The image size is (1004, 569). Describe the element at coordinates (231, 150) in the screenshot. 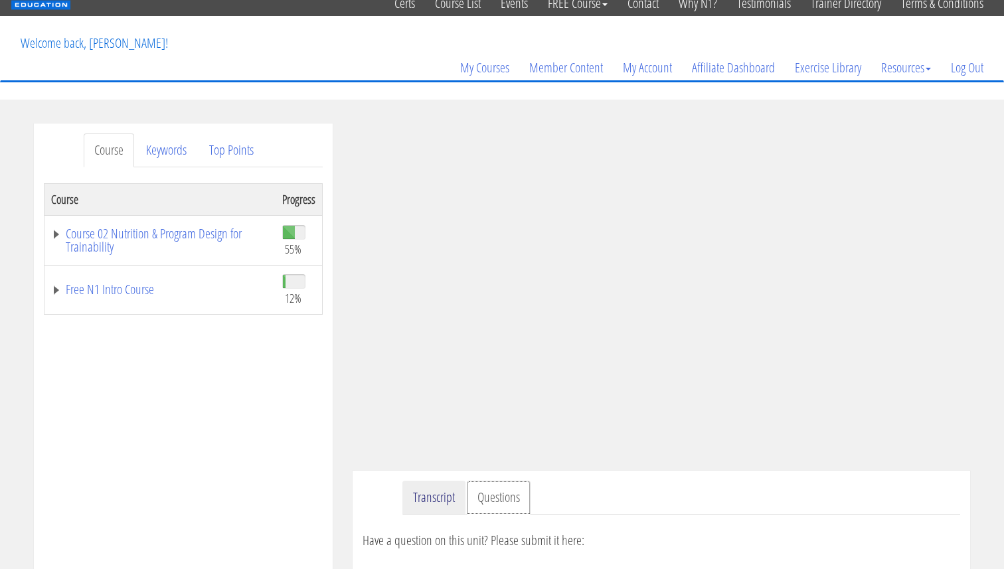

I see `a: Top Points` at that location.